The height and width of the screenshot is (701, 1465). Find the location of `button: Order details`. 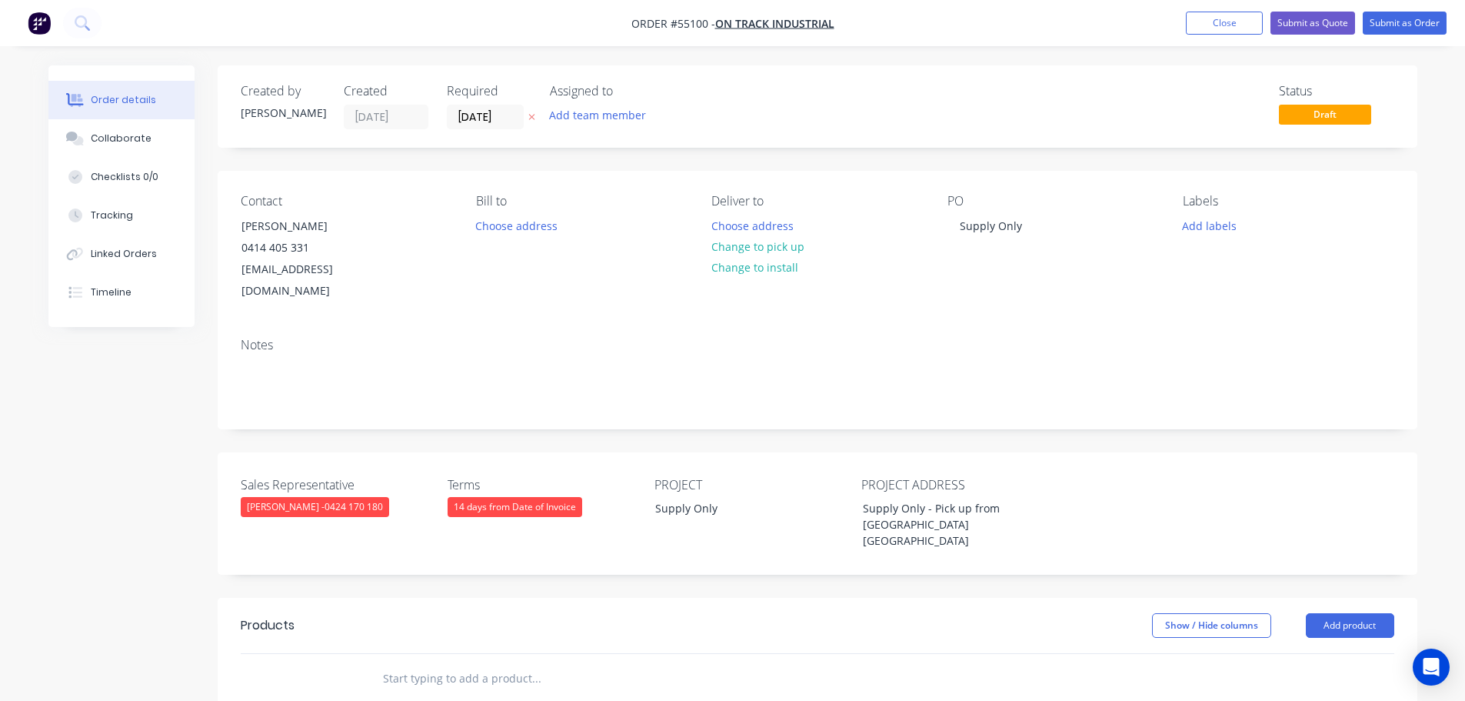

button: Order details is located at coordinates (122, 100).